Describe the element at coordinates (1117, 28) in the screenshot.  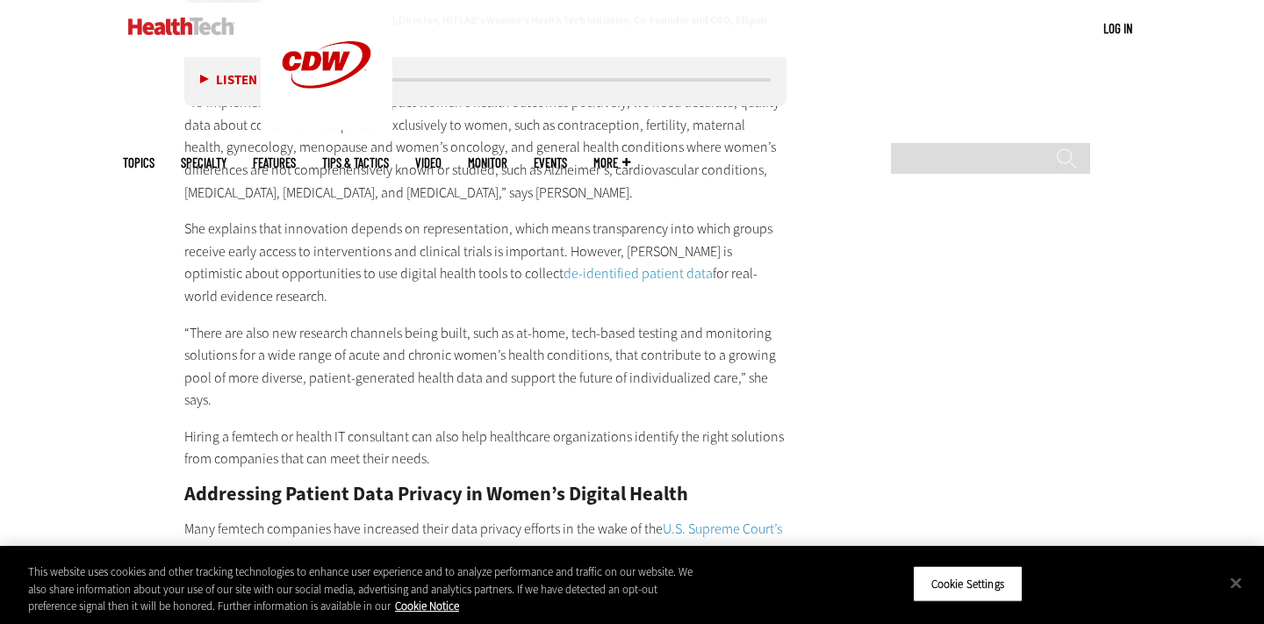
I see `div: User menu` at that location.